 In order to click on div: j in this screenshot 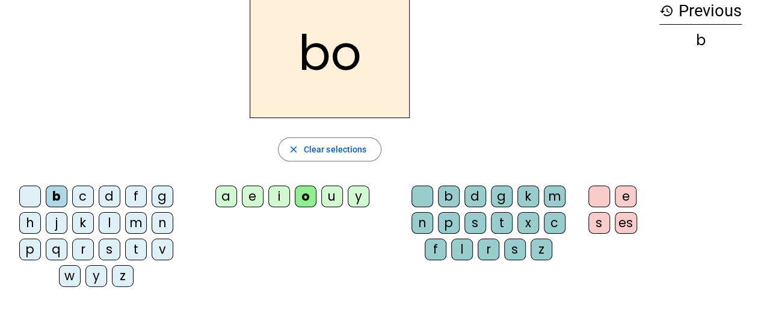, I will do `click(57, 223)`.